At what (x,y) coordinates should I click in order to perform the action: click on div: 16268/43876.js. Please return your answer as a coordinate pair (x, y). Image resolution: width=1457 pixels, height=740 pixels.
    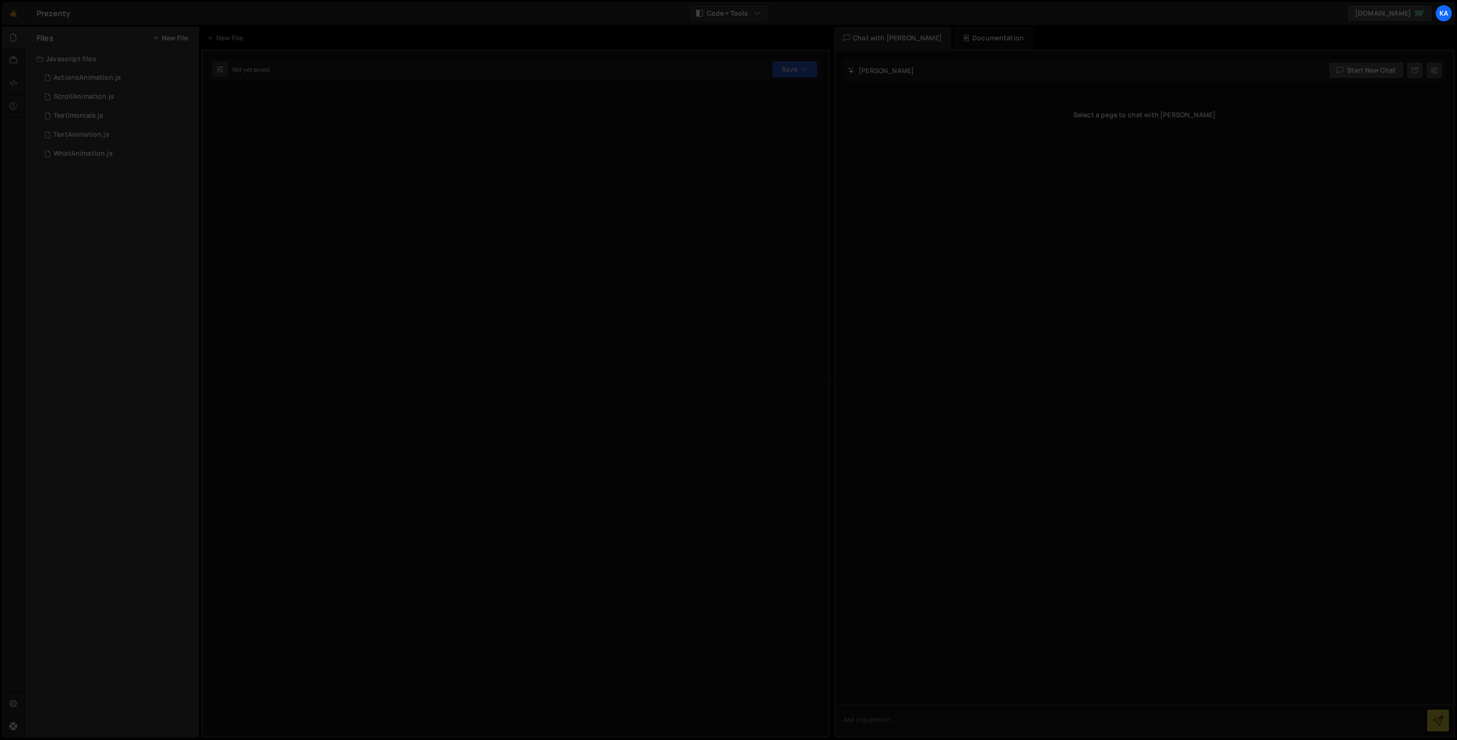
    Looking at the image, I should click on (118, 116).